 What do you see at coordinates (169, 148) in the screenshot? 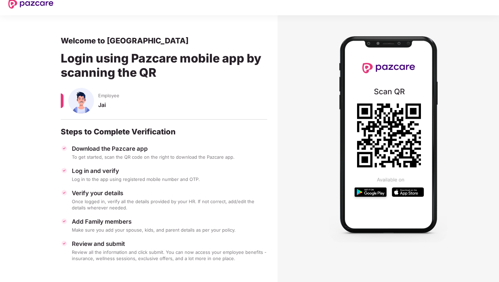
I see `div: Download the Pazcare app` at bounding box center [169, 148].